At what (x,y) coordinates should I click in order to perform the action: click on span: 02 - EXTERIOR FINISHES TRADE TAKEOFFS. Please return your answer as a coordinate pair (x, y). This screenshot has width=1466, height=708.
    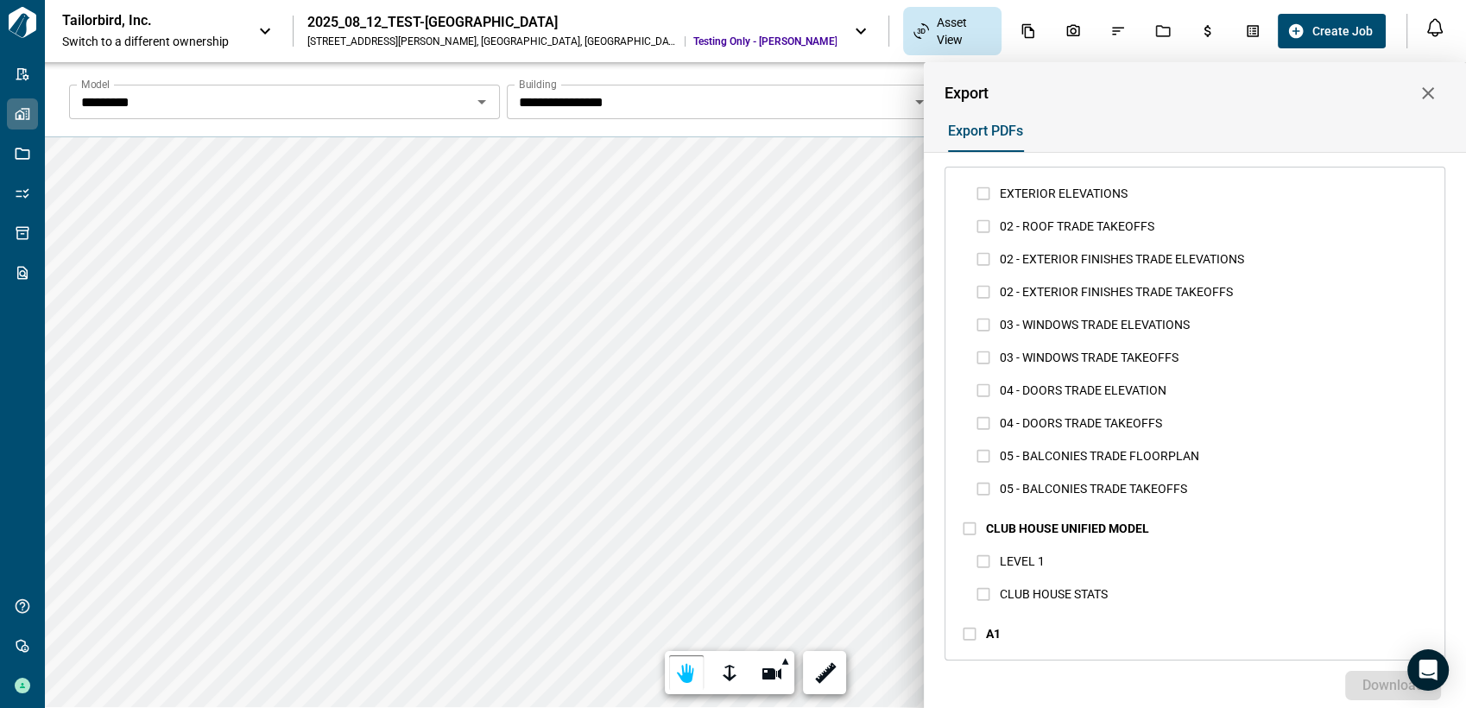
    Looking at the image, I should click on (1116, 292).